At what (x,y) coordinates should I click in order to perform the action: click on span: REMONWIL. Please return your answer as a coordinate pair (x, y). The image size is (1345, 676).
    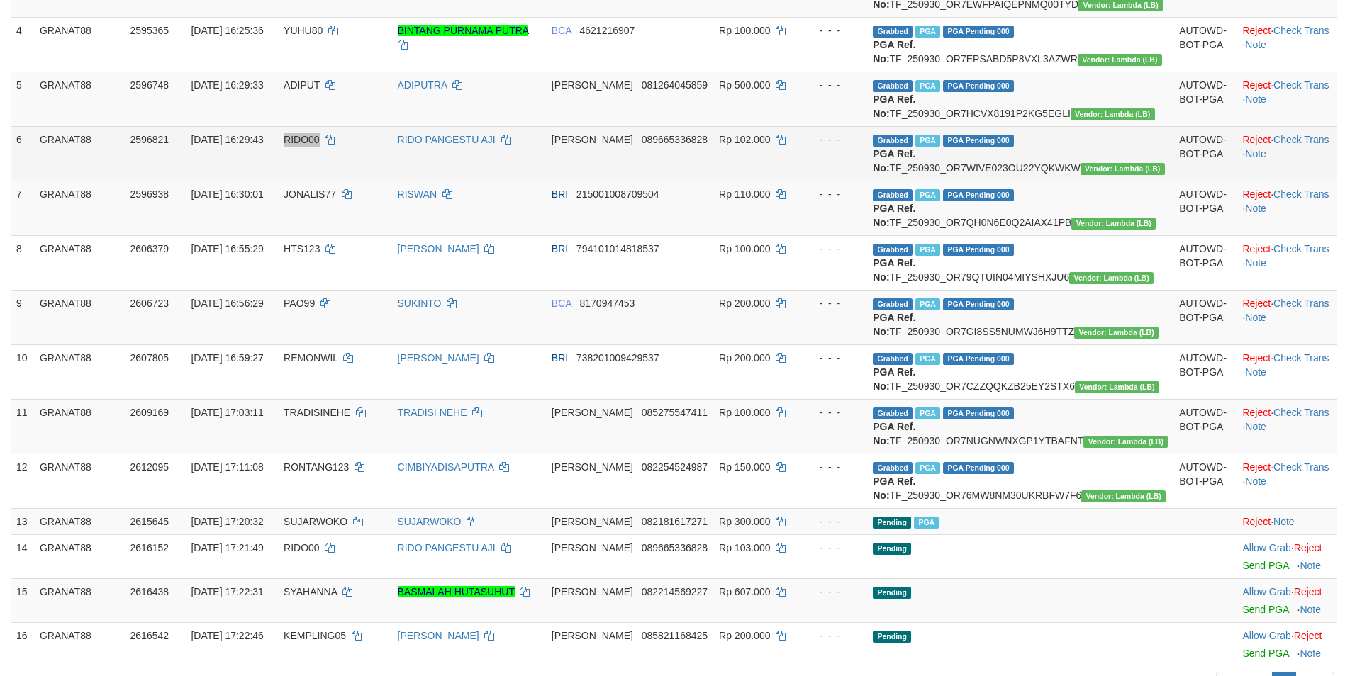
    Looking at the image, I should click on (310, 358).